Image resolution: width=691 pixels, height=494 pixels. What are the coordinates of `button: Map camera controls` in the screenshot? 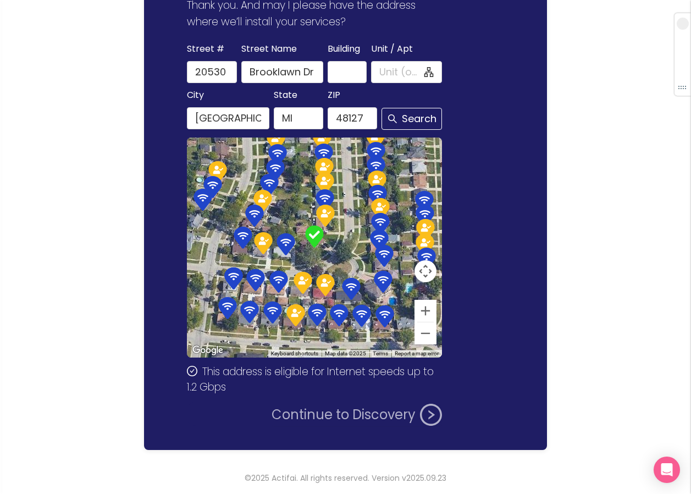 It's located at (426, 271).